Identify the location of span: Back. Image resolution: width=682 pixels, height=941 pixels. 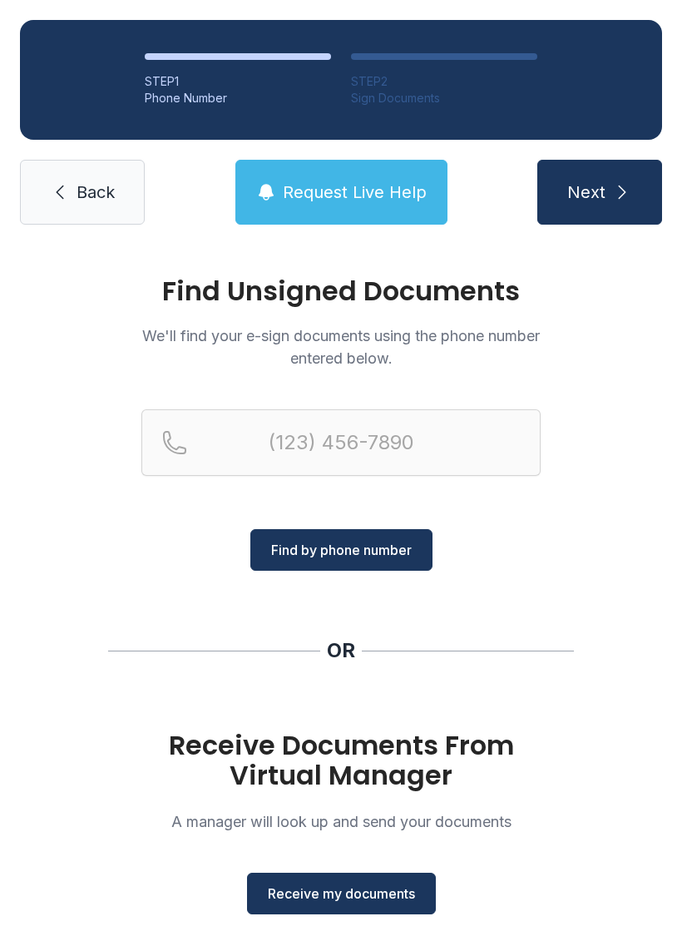
(96, 192).